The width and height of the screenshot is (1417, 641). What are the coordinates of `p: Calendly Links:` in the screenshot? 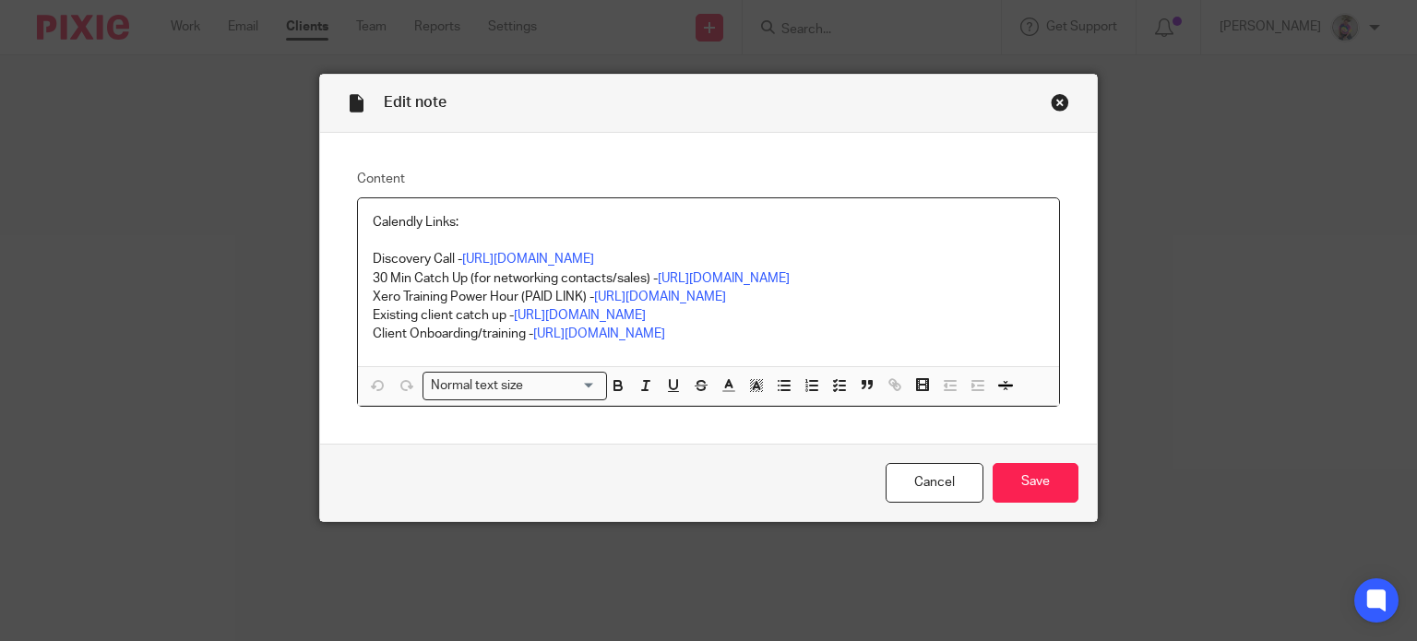 It's located at (709, 222).